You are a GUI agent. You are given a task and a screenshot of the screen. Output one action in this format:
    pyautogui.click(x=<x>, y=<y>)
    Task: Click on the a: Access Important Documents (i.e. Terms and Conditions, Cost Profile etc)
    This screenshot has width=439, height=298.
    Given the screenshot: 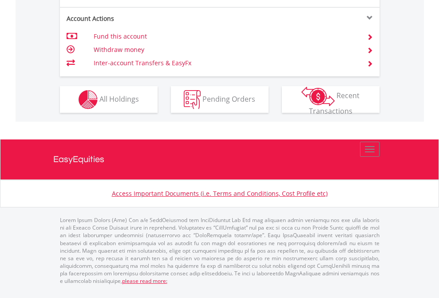 What is the action you would take?
    pyautogui.click(x=220, y=193)
    